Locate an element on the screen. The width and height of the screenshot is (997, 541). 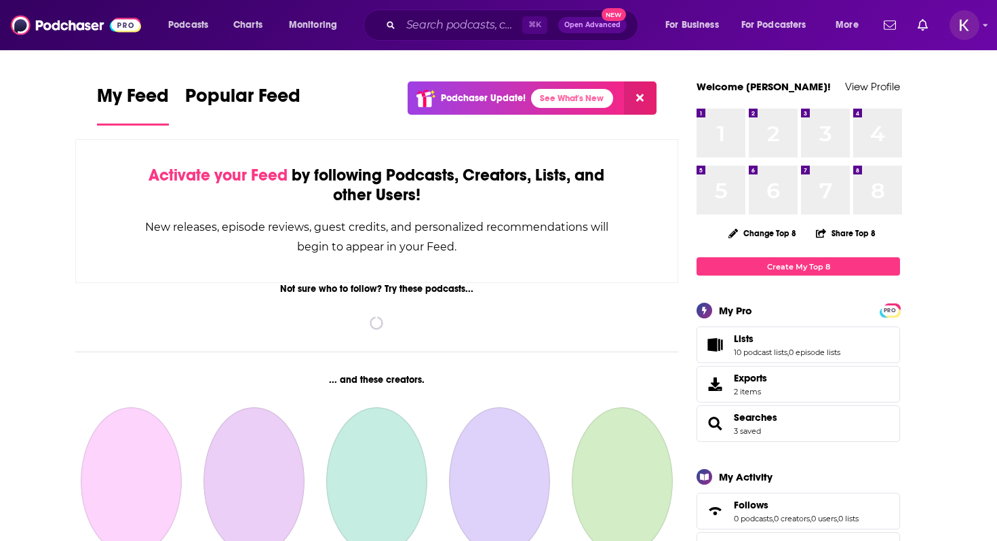
span: Activate your Feed is located at coordinates (218, 175).